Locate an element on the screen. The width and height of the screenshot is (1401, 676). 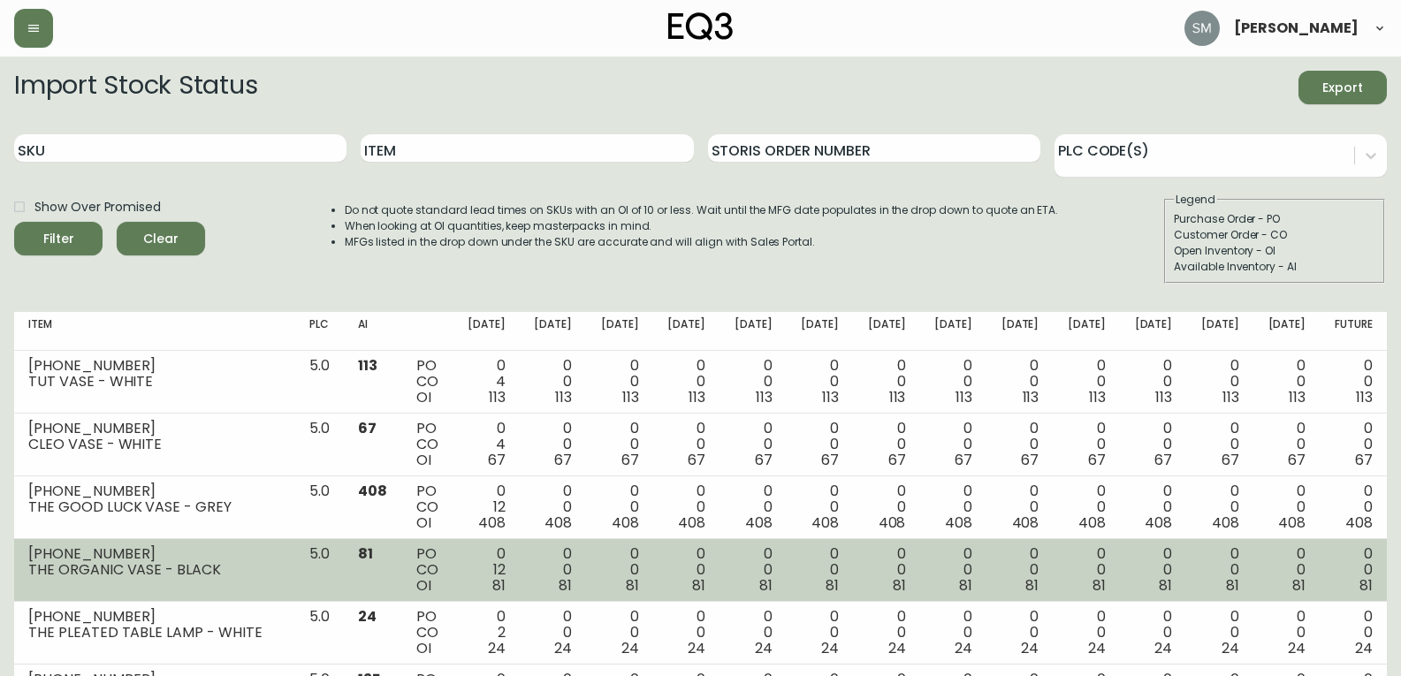
div: THE ORGANIC VASE - BLACK is located at coordinates (155, 570).